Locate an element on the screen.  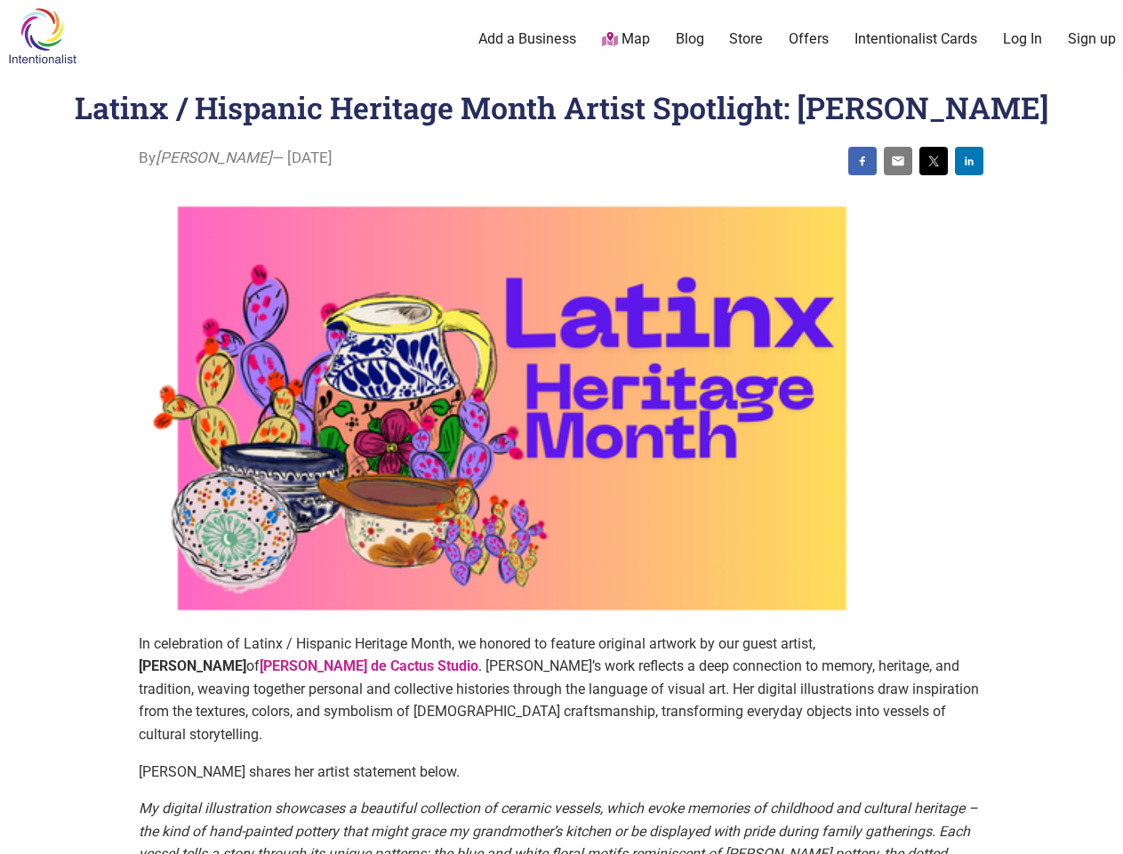
a: Blog is located at coordinates (690, 39).